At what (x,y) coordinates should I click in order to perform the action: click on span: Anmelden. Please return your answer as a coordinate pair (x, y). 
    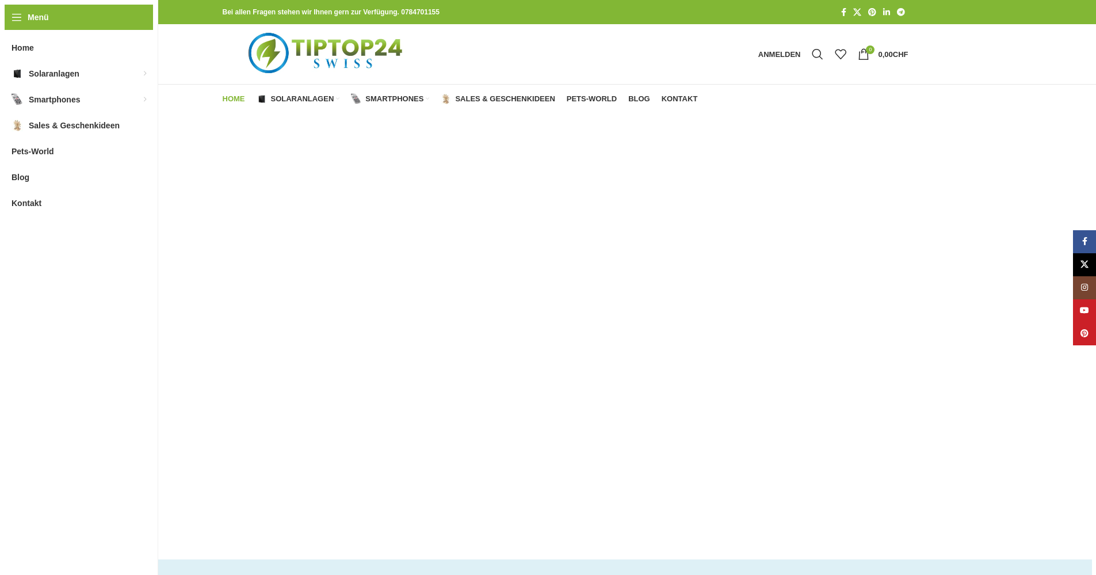
    Looking at the image, I should click on (780, 54).